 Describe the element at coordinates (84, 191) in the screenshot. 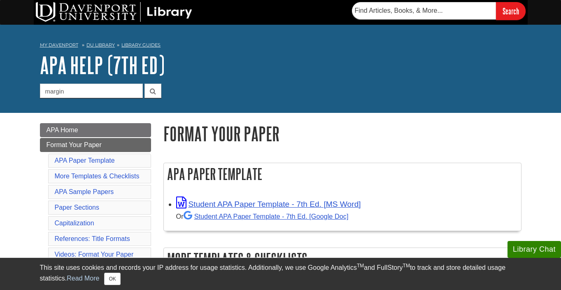

I see `a: APA Sample Papers` at that location.